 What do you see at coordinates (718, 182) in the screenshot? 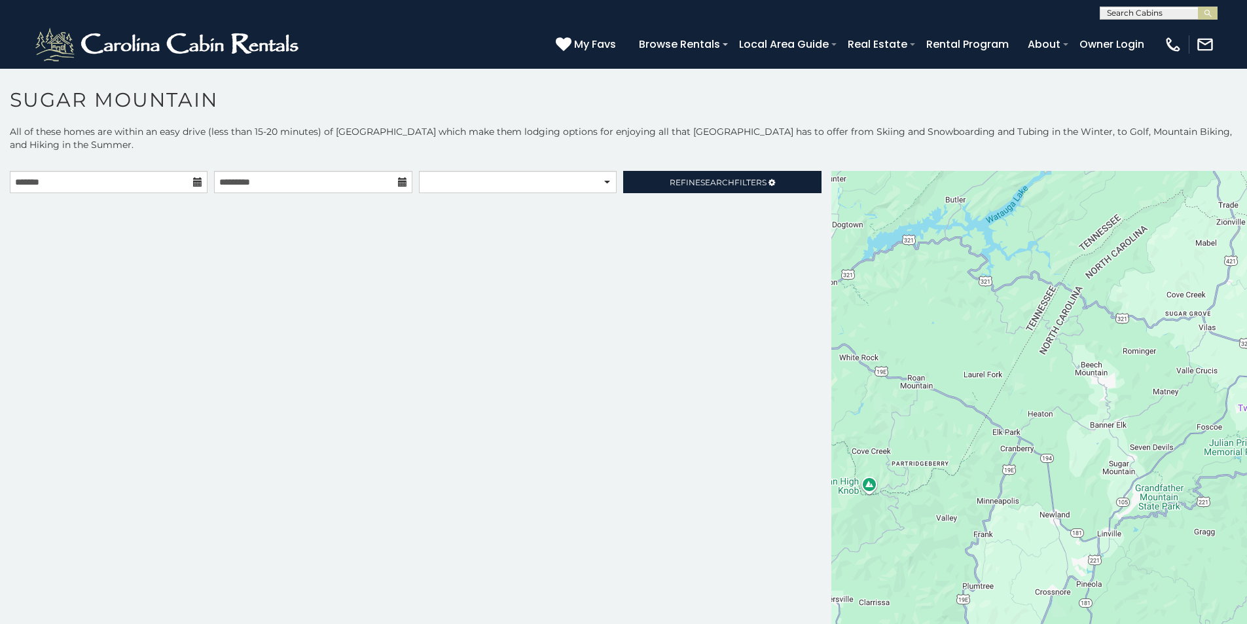
I see `span: Refine Filters` at bounding box center [718, 182].